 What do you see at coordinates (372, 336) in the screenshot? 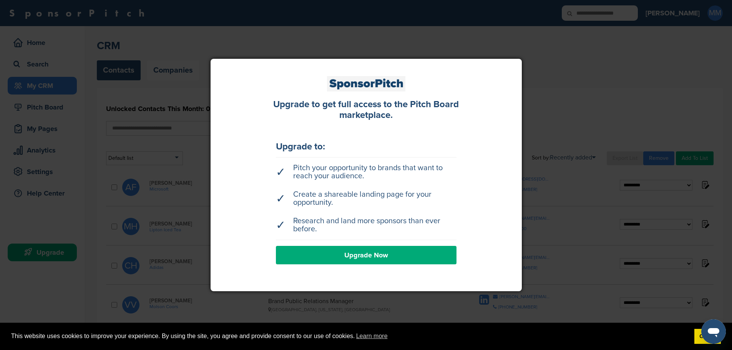
I see `a: learn more about cookies` at bounding box center [372, 336].